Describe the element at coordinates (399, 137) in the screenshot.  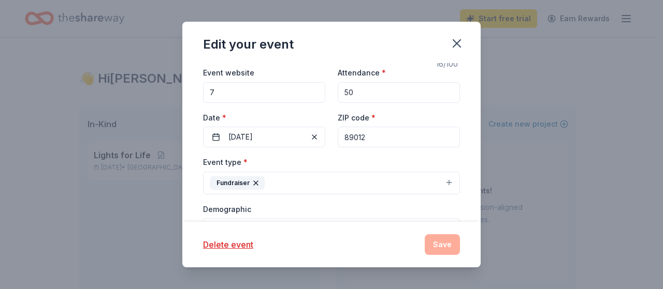
I see `input: 12345 (U.S. only)` at that location.